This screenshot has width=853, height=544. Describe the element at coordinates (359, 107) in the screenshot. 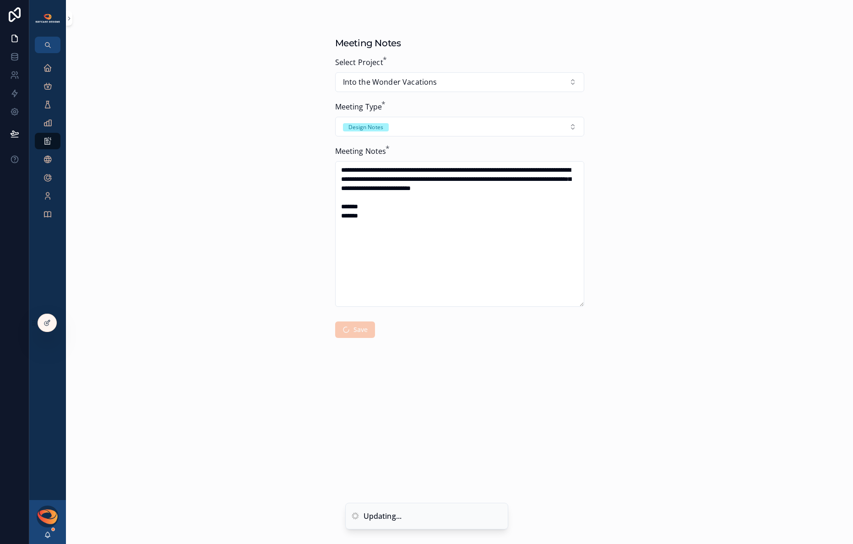

I see `span: Meeting Type` at that location.